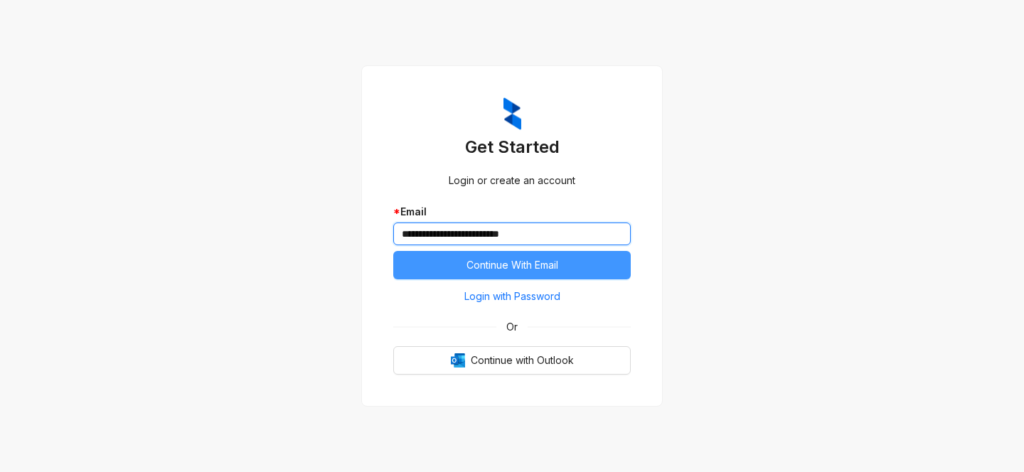 The height and width of the screenshot is (472, 1024). I want to click on div: Login or create an account, so click(512, 181).